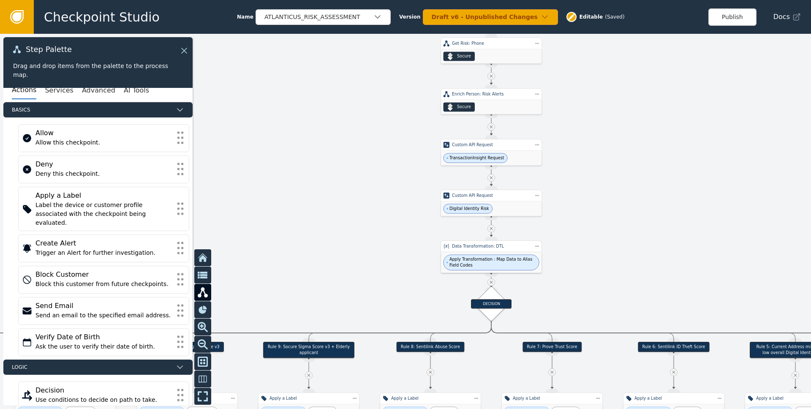 The height and width of the screenshot is (409, 811). What do you see at coordinates (92, 110) in the screenshot?
I see `span: Basics` at bounding box center [92, 110].